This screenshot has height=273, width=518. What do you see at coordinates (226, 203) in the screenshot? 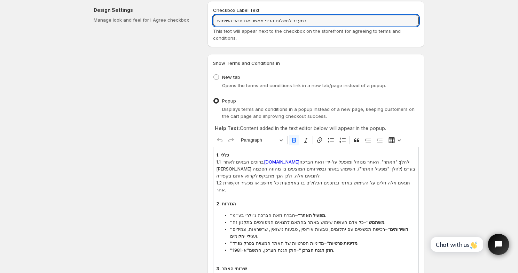
I see `strong: 2. הגדרות` at bounding box center [226, 203].